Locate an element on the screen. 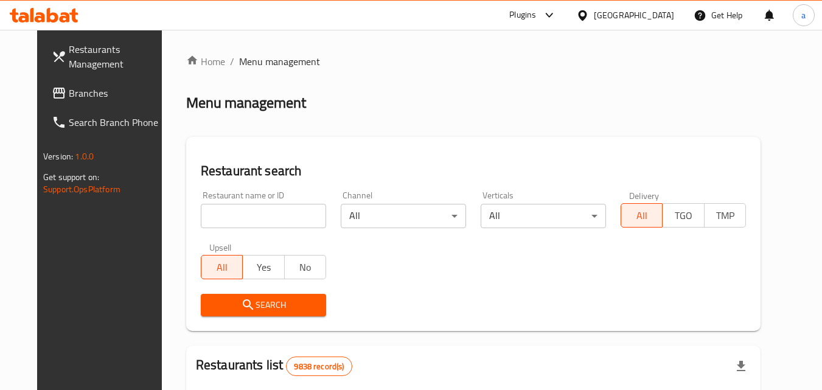 This screenshot has height=390, width=822. a: Branches is located at coordinates (108, 93).